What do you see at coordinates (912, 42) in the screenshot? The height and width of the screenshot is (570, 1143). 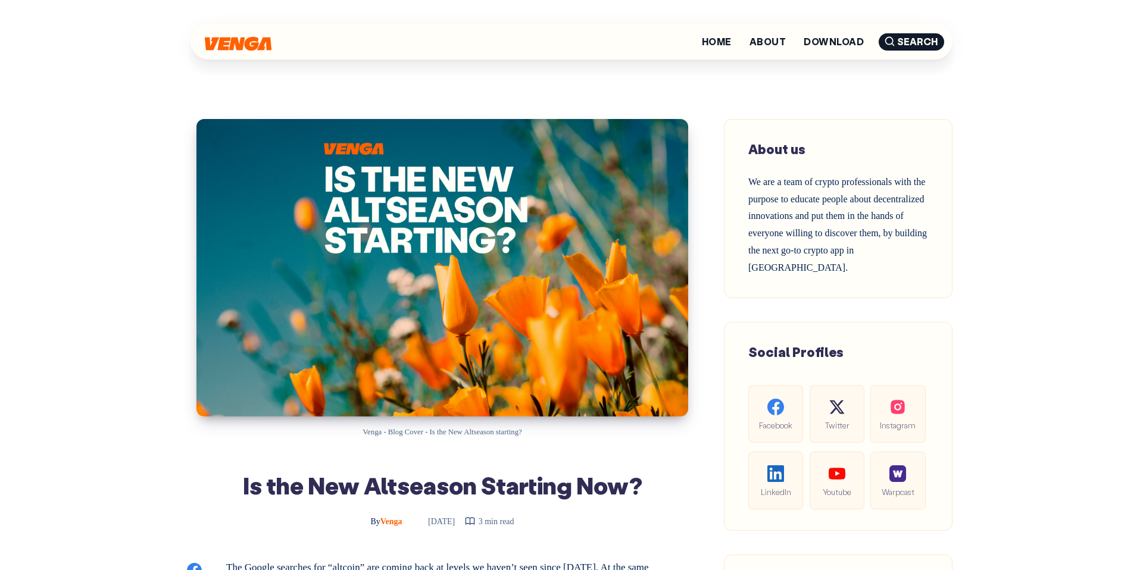 I see `span: Search` at bounding box center [912, 42].